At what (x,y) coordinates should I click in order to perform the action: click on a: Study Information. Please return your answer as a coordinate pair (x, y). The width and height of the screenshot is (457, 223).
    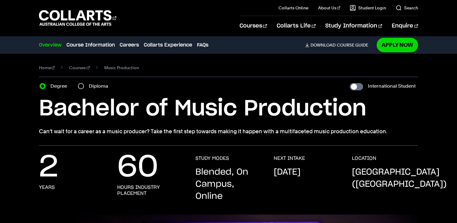
    Looking at the image, I should click on (354, 26).